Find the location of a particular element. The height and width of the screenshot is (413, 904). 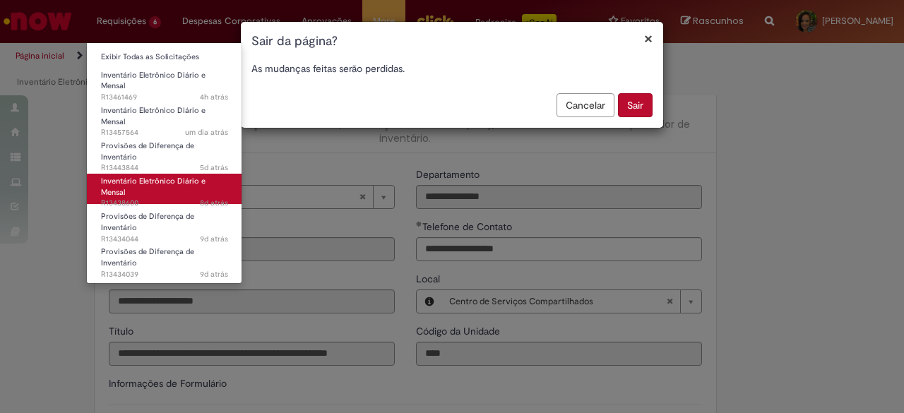

span: R13434044 is located at coordinates (165, 239).